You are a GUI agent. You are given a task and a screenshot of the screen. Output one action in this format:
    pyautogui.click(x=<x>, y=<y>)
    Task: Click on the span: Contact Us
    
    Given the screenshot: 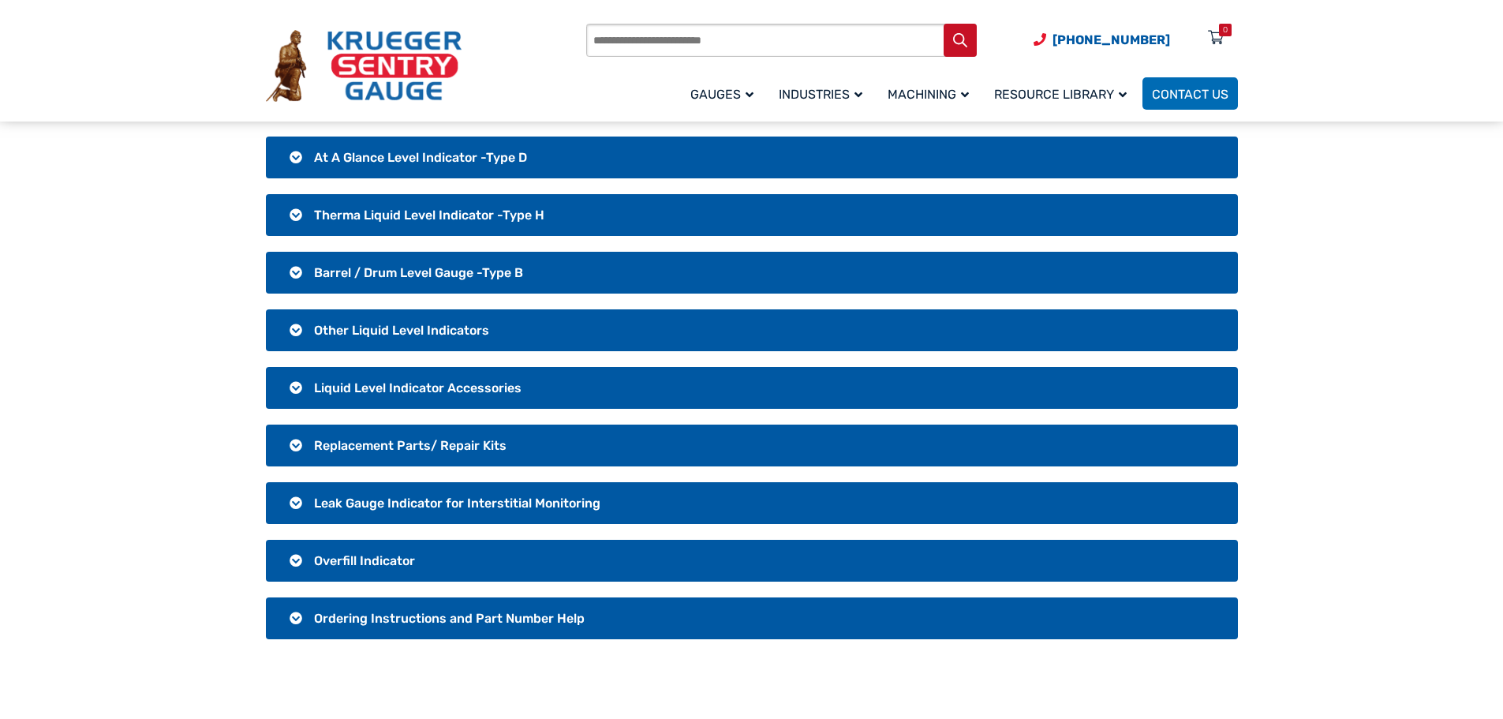 What is the action you would take?
    pyautogui.click(x=1189, y=94)
    